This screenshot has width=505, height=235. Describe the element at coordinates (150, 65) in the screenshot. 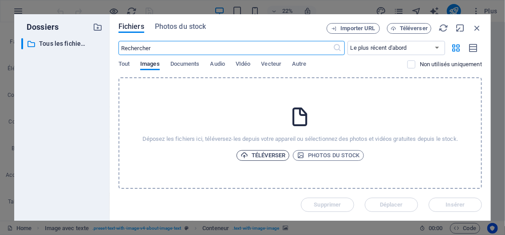

I see `span: Images` at that location.